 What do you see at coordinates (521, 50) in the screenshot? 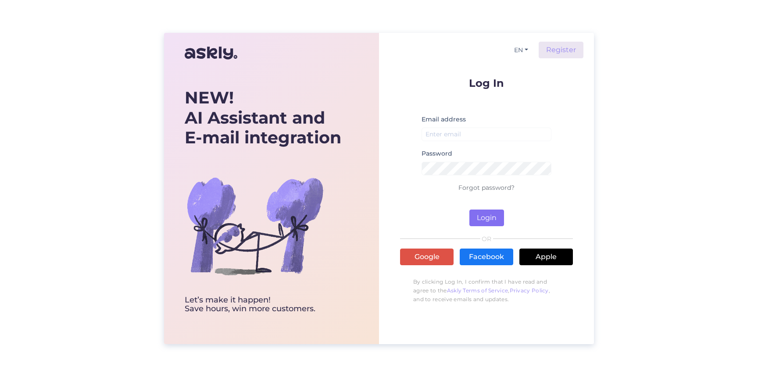
I see `button: EN` at bounding box center [521, 50].